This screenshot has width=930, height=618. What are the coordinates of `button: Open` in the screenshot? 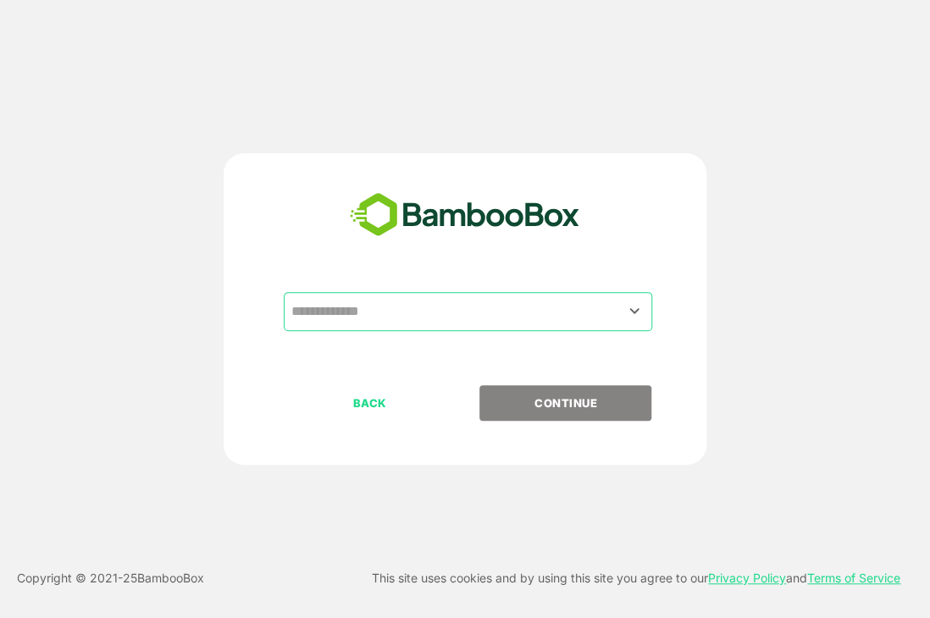 It's located at (634, 311).